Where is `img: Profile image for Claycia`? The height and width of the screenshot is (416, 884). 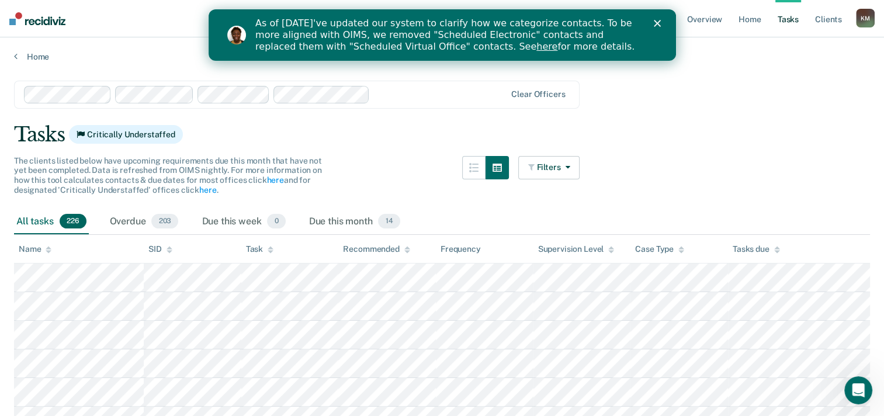
img: Profile image for Claycia is located at coordinates (28, 26).